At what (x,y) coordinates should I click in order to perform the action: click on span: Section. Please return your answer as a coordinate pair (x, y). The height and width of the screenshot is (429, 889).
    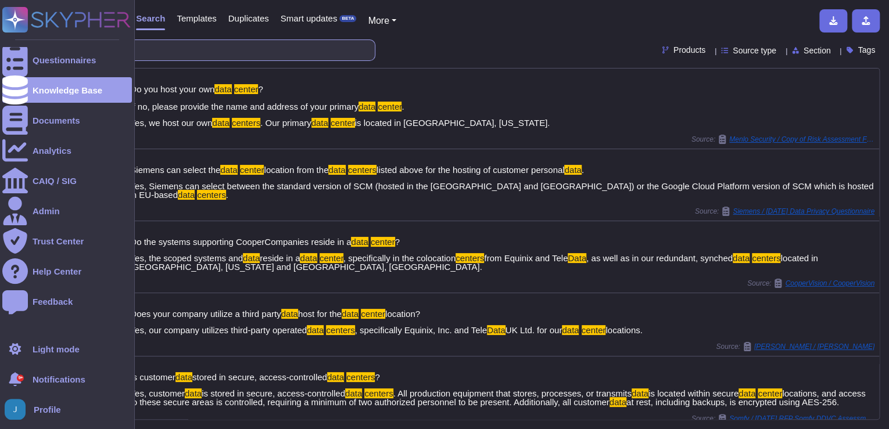
    Looking at the image, I should click on (817, 51).